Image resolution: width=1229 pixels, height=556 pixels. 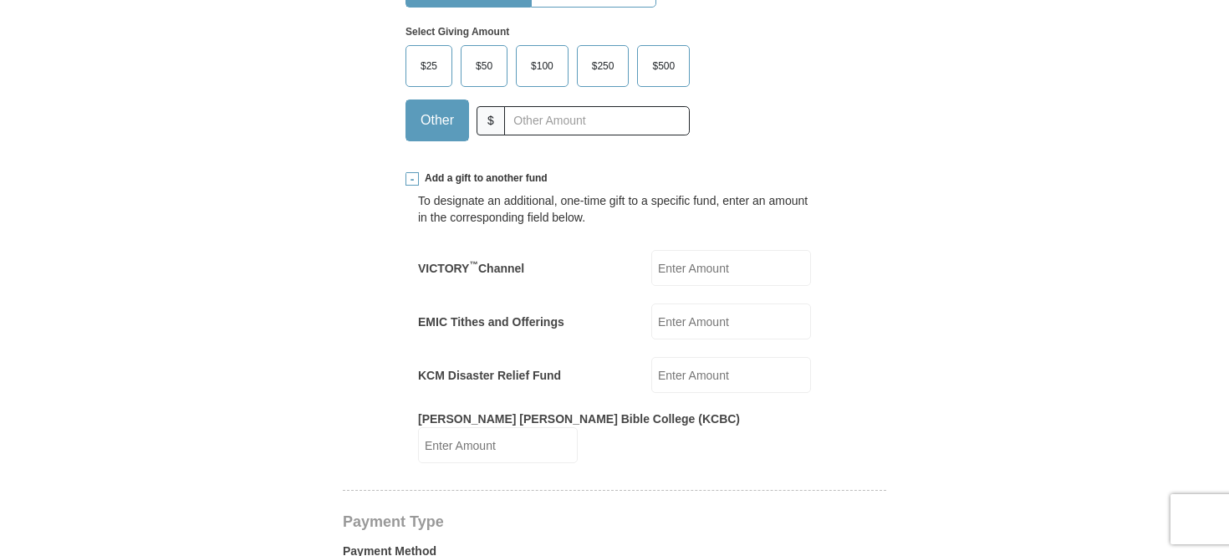 What do you see at coordinates (491, 322) in the screenshot?
I see `label: EMIC Tithes and Offerings` at bounding box center [491, 322].